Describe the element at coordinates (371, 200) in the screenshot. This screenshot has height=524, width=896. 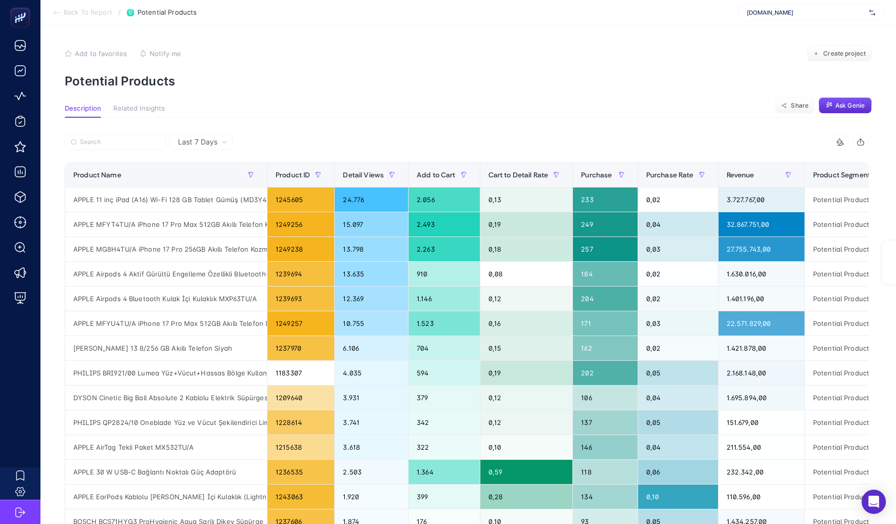
I see `div: 24.776` at that location.